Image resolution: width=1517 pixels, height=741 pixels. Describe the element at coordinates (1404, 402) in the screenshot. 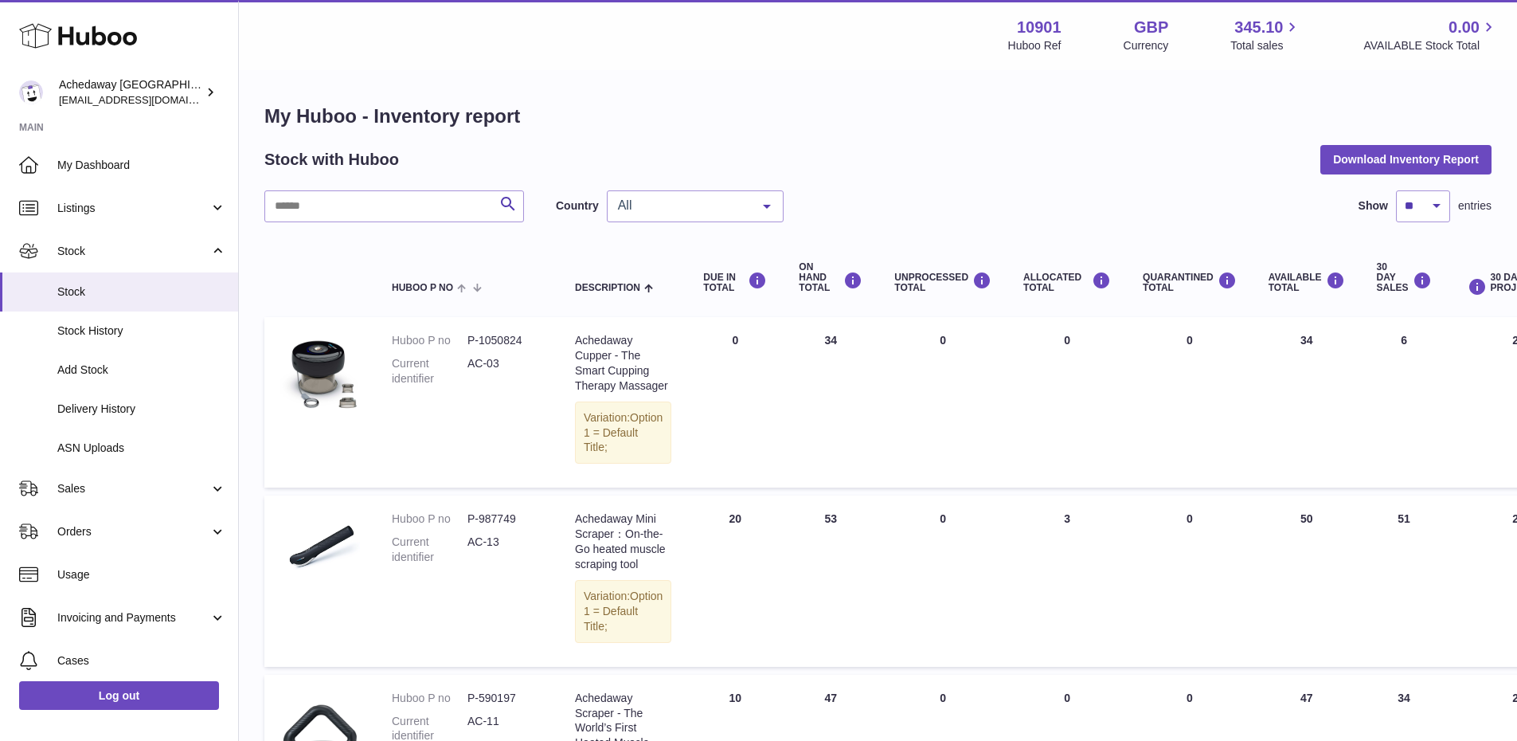

I see `td: 6` at that location.